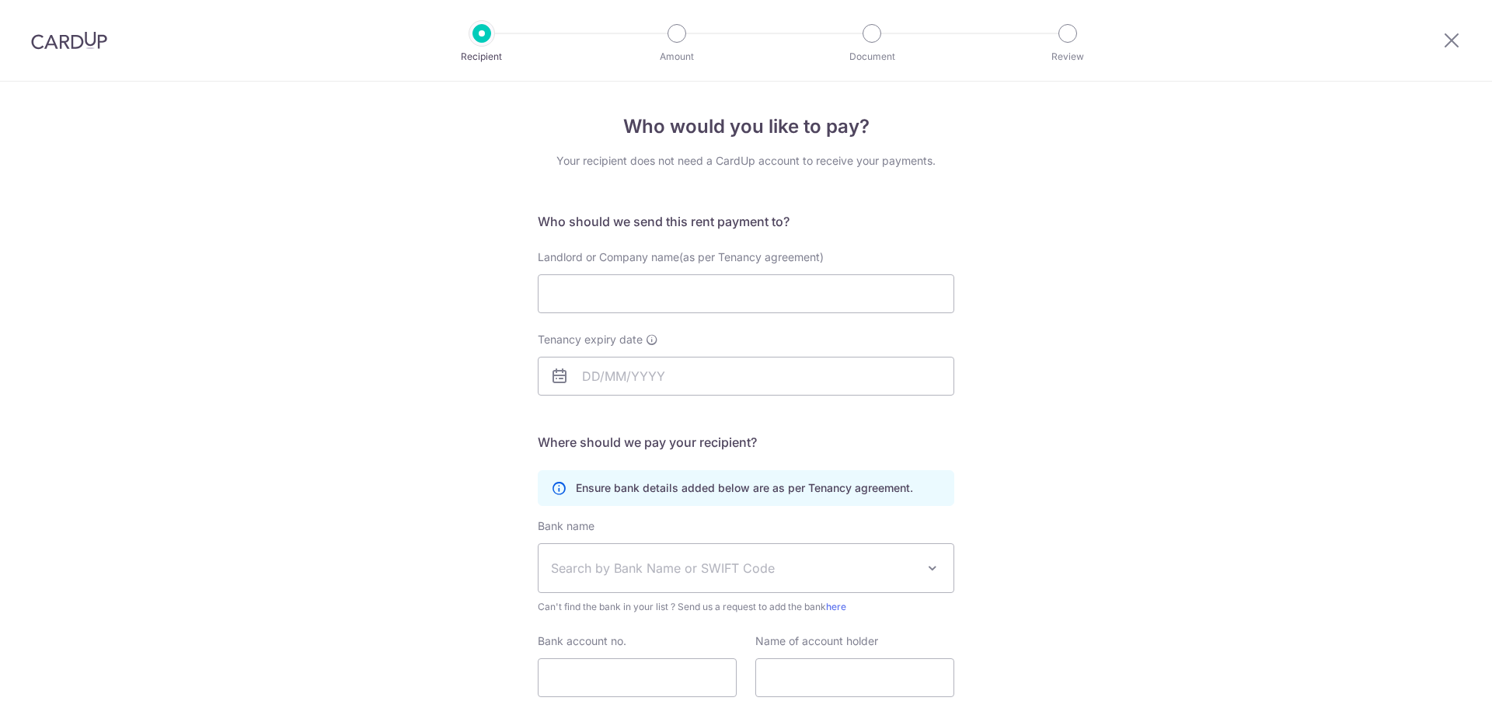  Describe the element at coordinates (744, 488) in the screenshot. I see `p: Ensure bank details added below are as per Tenancy agreement.` at that location.